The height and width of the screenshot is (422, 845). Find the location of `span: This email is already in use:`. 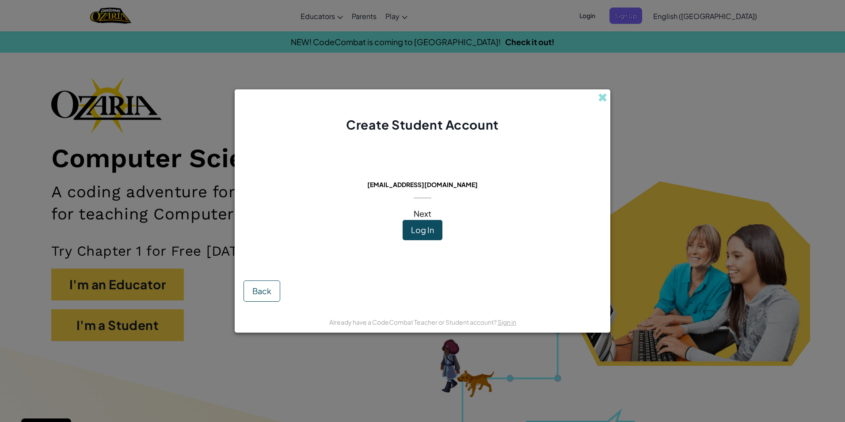

span: This email is already in use: is located at coordinates (423, 173).